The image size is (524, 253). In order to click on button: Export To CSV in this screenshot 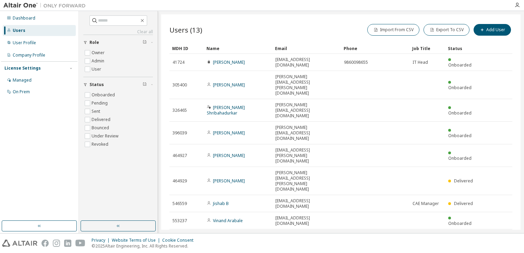, I will do `click(447, 30)`.